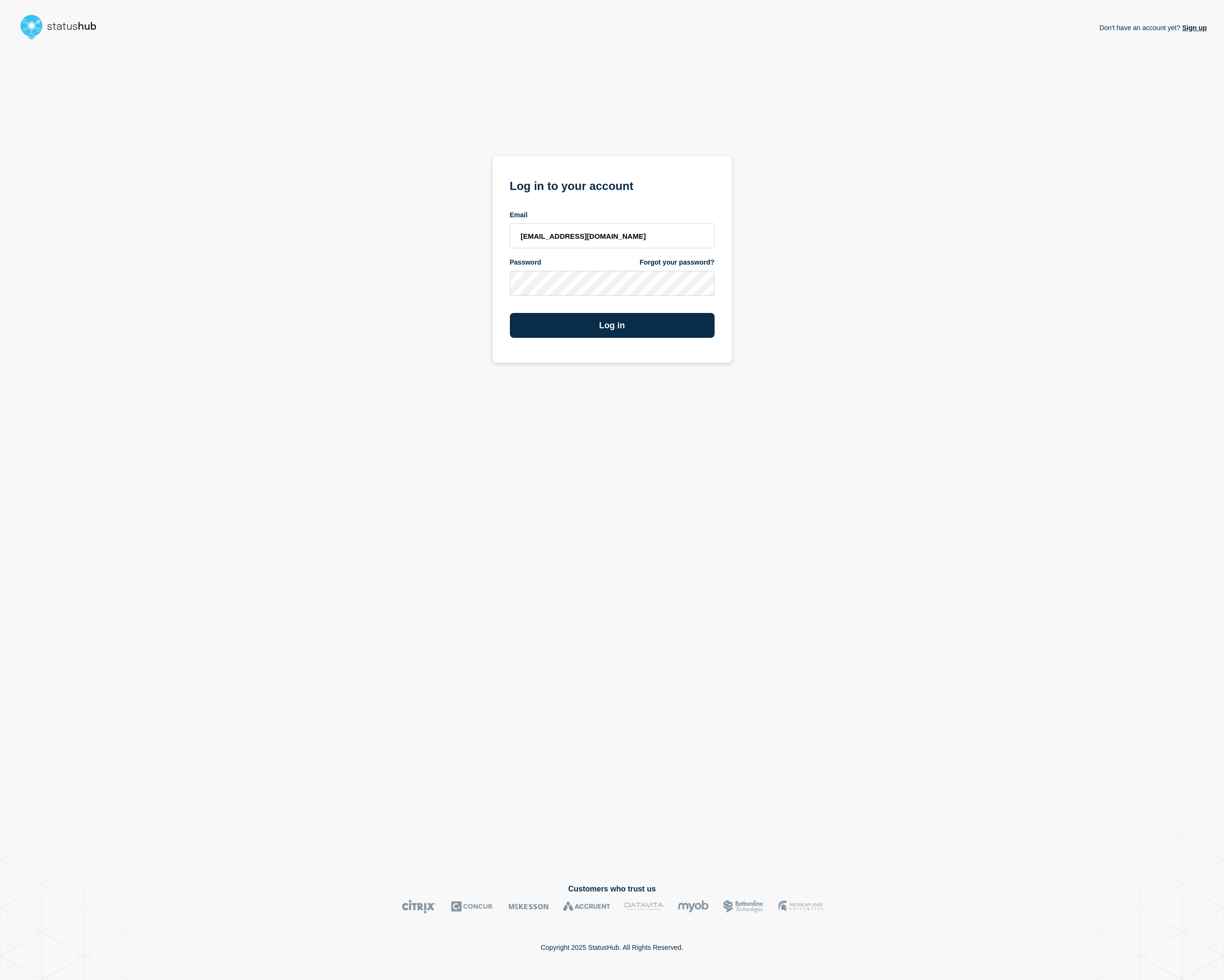 This screenshot has height=980, width=1224. I want to click on h2: Customers who trust us, so click(612, 889).